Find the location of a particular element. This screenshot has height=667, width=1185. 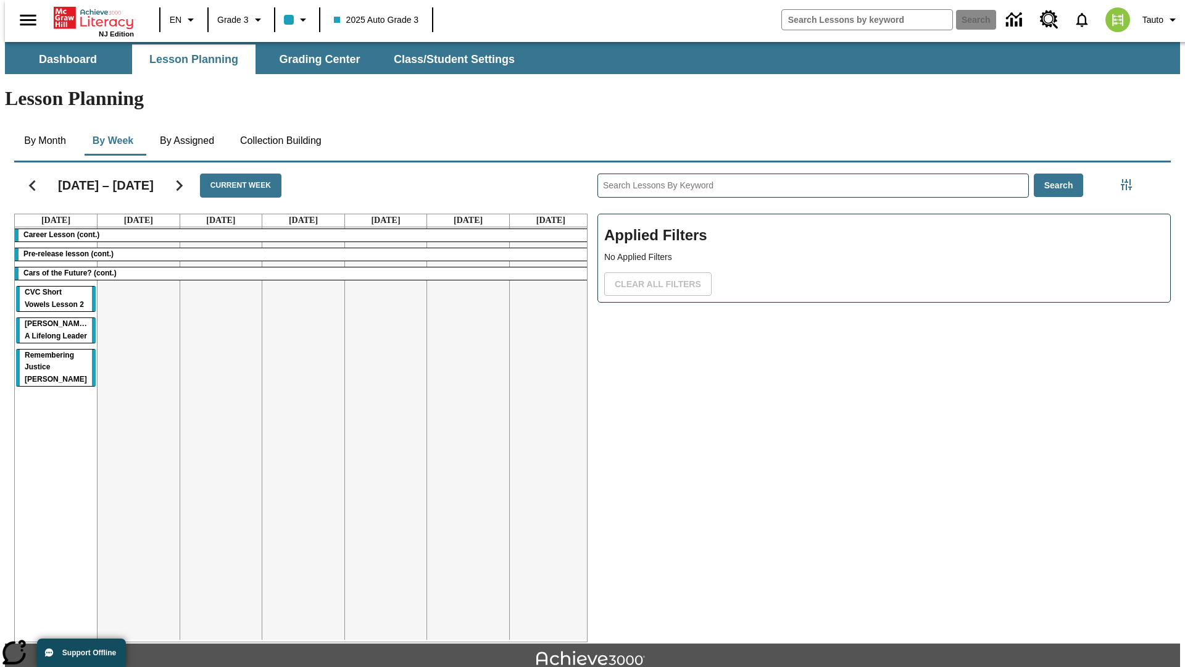

a: September 29, 2025 is located at coordinates (56, 220).